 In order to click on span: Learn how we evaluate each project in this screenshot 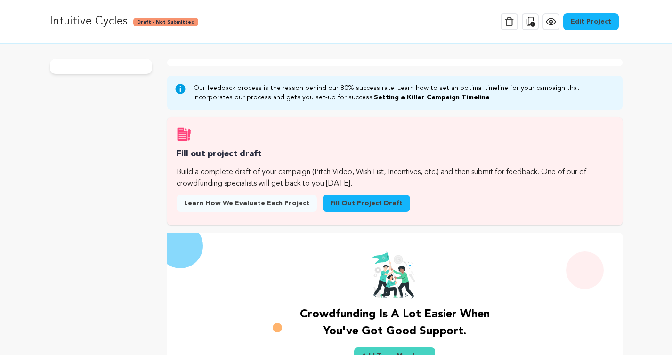, I will do `click(247, 203)`.